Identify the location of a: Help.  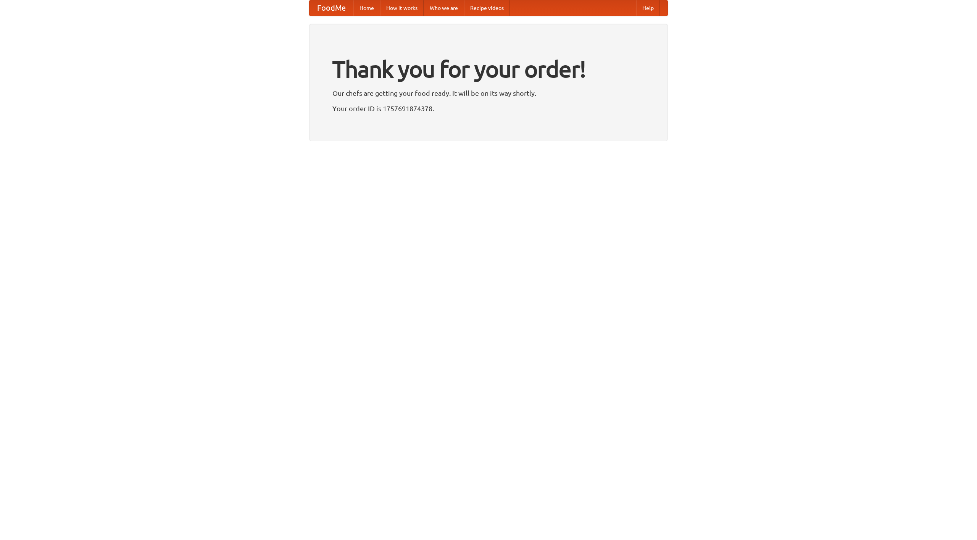
(648, 8).